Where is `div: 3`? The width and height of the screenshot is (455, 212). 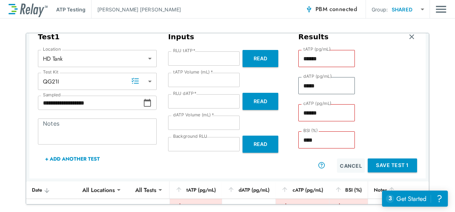
div: 3 is located at coordinates (8, 8).